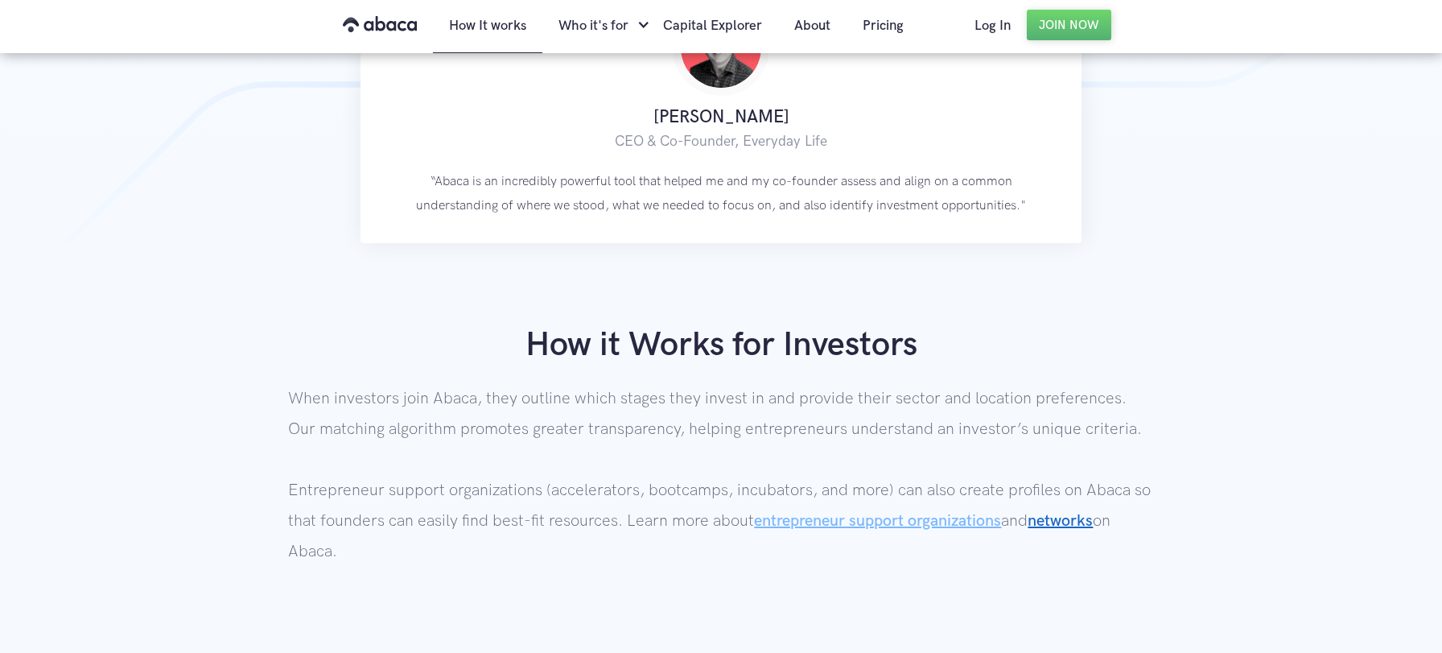  What do you see at coordinates (721, 194) in the screenshot?
I see `p: “Abaca is an incredibly powerful tool that helped me and my co-founder assess and align on a comm...` at bounding box center [721, 194].